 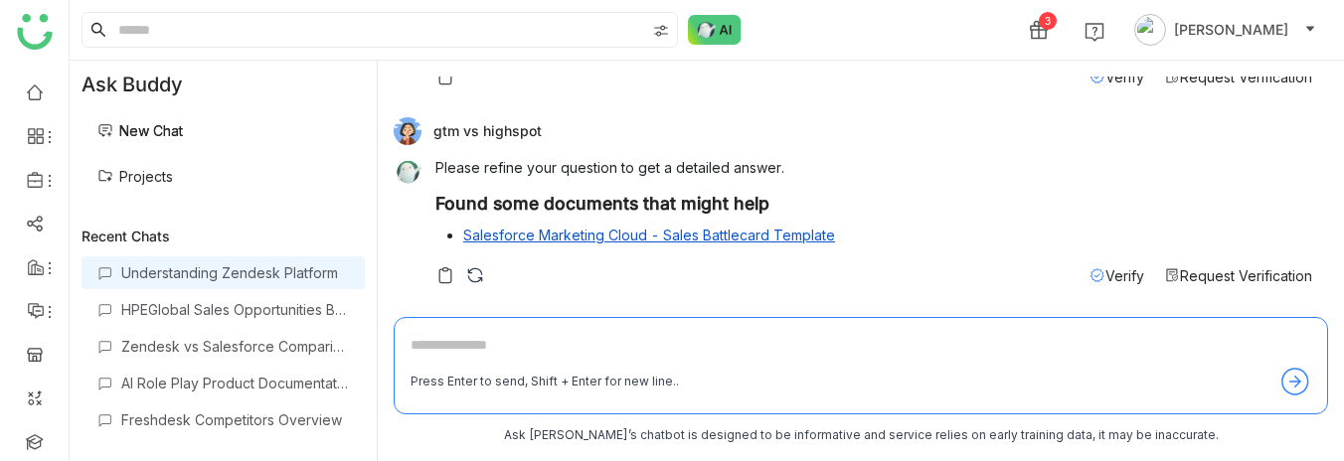 What do you see at coordinates (853, 131) in the screenshot?
I see `div: gtm vs highspot` at bounding box center [853, 131].